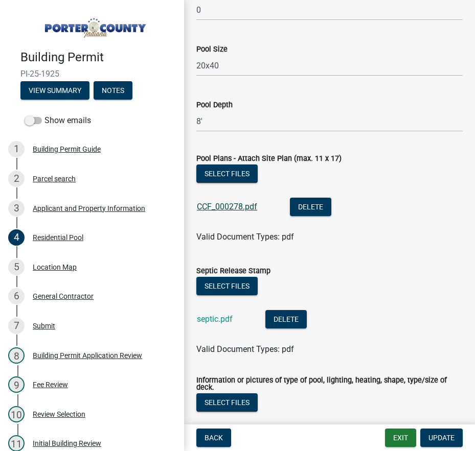  I want to click on div: Location Map, so click(55, 267).